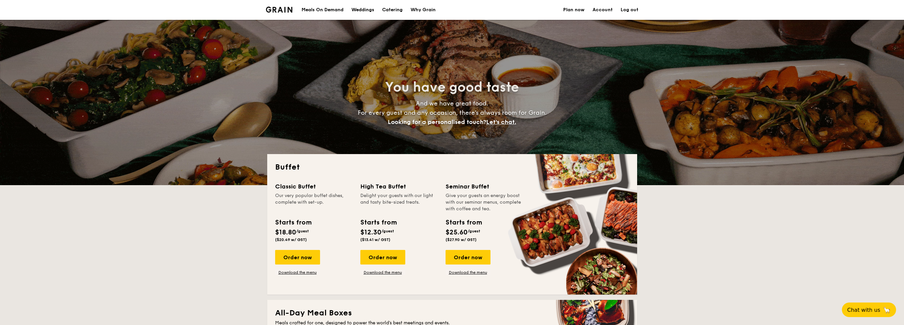 The height and width of the screenshot is (325, 904). Describe the element at coordinates (279, 10) in the screenshot. I see `a: Logotype` at that location.